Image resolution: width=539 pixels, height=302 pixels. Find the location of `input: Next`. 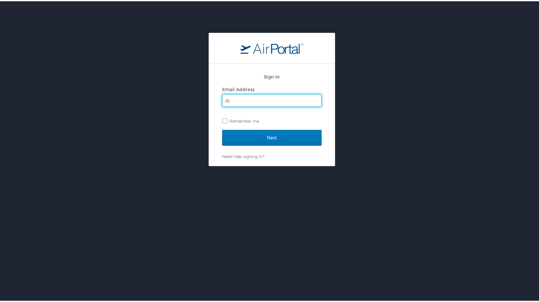

input: Next is located at coordinates (272, 136).